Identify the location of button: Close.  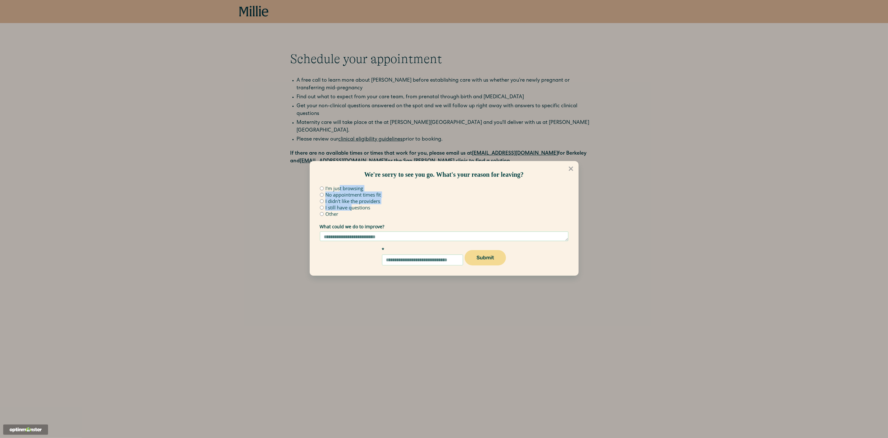
(571, 169).